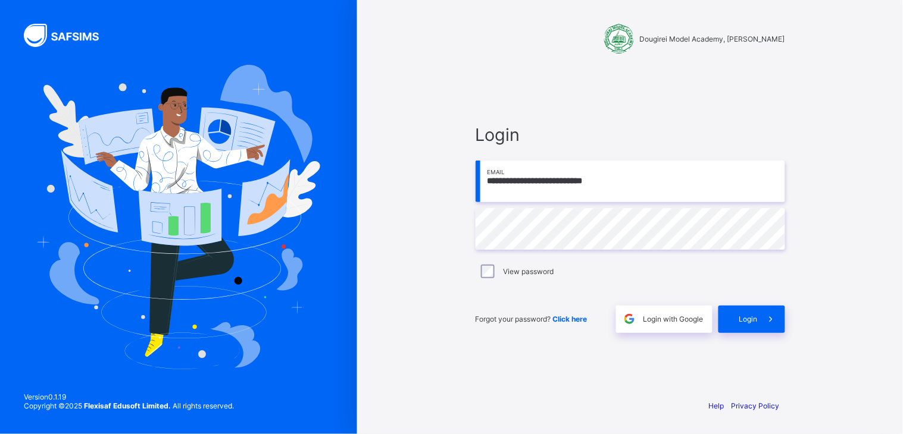 The height and width of the screenshot is (434, 903). I want to click on span: Forgot your password?, so click(531, 319).